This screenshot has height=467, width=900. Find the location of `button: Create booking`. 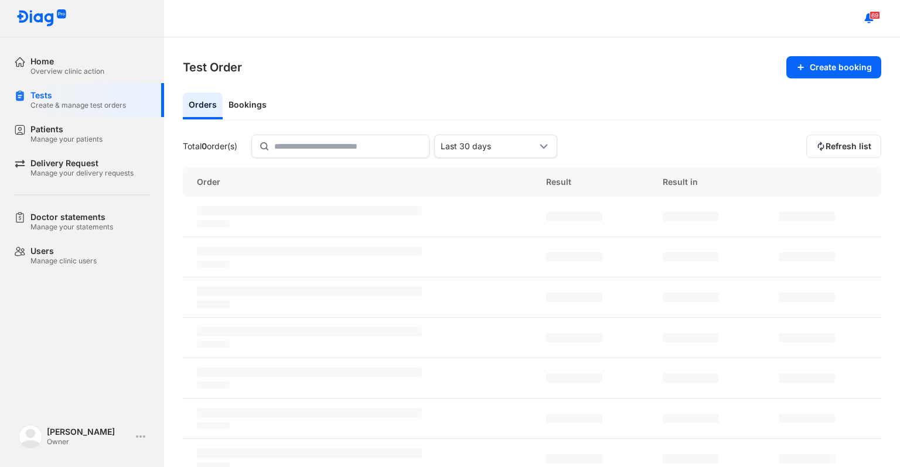

button: Create booking is located at coordinates (833, 67).